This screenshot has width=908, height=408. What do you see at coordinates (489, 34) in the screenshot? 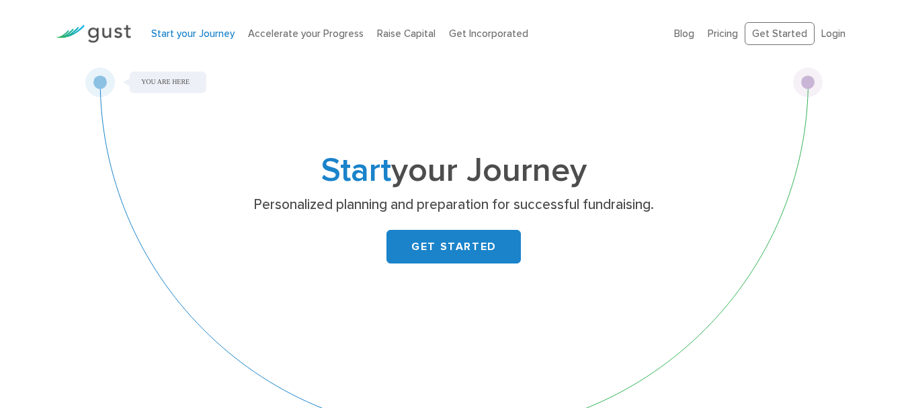
I see `a: Get Incorporated` at bounding box center [489, 34].